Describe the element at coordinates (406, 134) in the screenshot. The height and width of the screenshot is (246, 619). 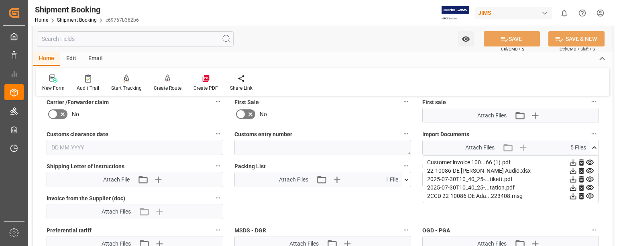
I see `button: Customs entry number` at that location.